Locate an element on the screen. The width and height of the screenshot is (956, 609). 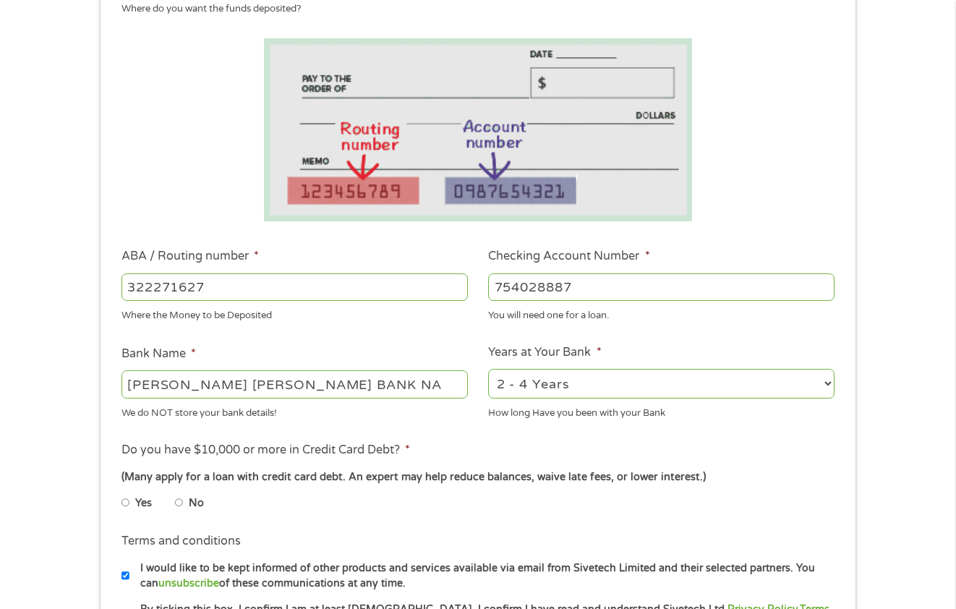
label: Bank Name is located at coordinates (158, 354).